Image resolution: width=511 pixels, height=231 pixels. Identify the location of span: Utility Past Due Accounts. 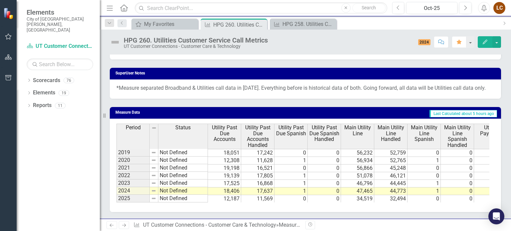
(224, 133).